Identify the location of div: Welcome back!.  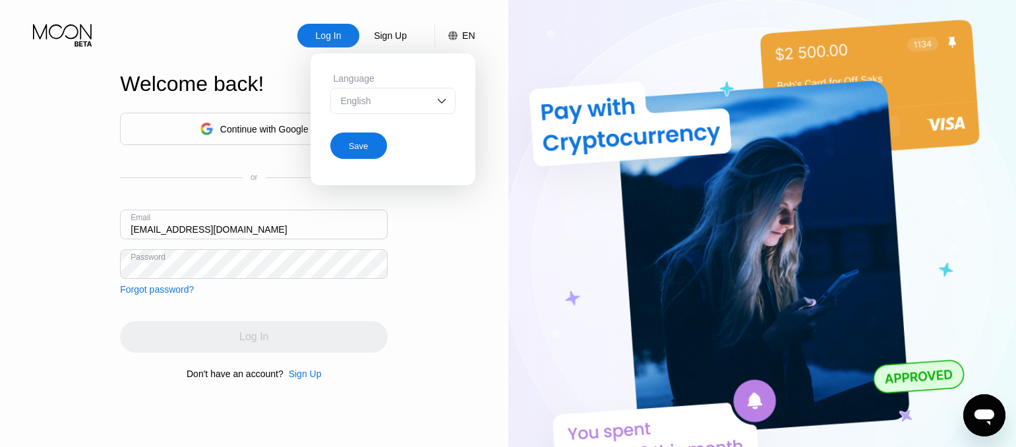
(254, 84).